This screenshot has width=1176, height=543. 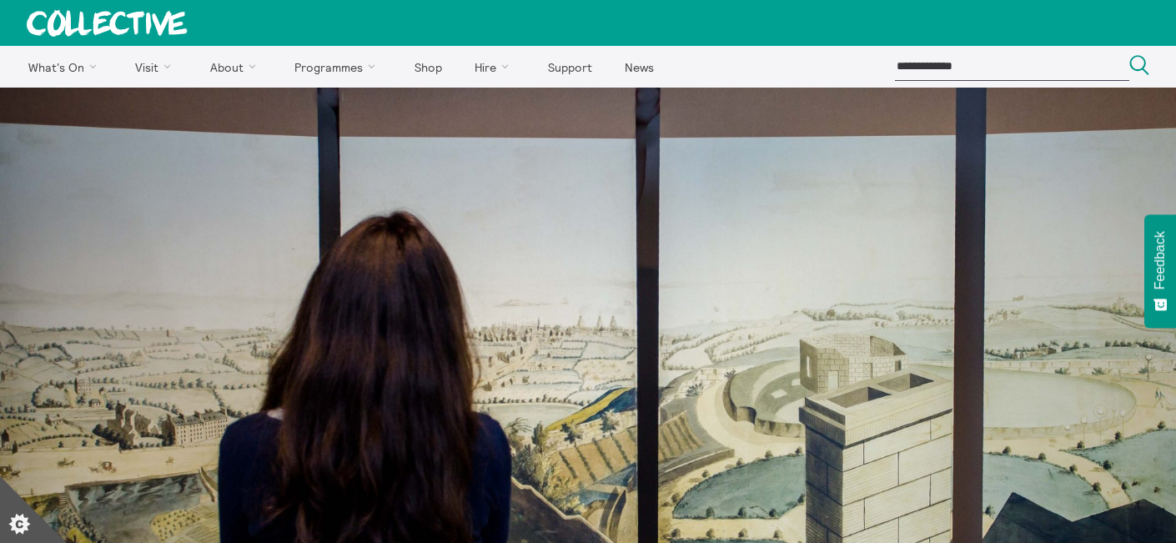 What do you see at coordinates (1160, 260) in the screenshot?
I see `span: Feedback` at bounding box center [1160, 260].